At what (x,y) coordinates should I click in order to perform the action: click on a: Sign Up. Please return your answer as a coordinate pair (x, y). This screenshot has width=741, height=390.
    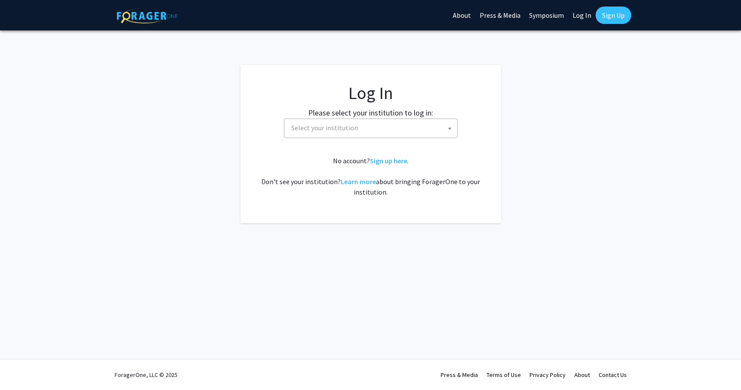
    Looking at the image, I should click on (614, 15).